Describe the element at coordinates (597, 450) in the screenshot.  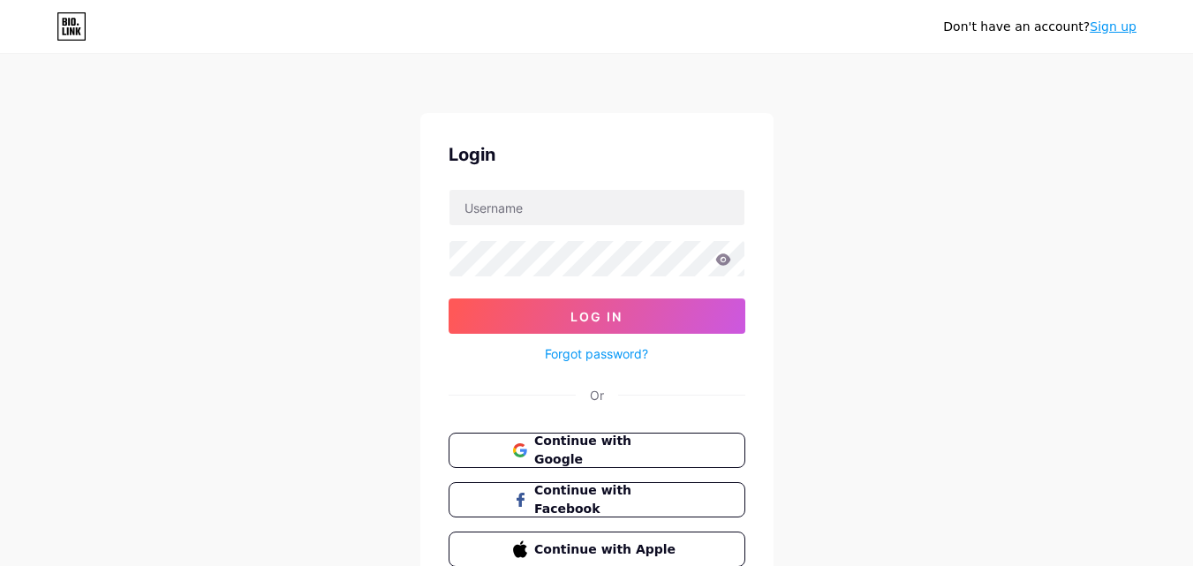
I see `button: Continue with Google` at that location.